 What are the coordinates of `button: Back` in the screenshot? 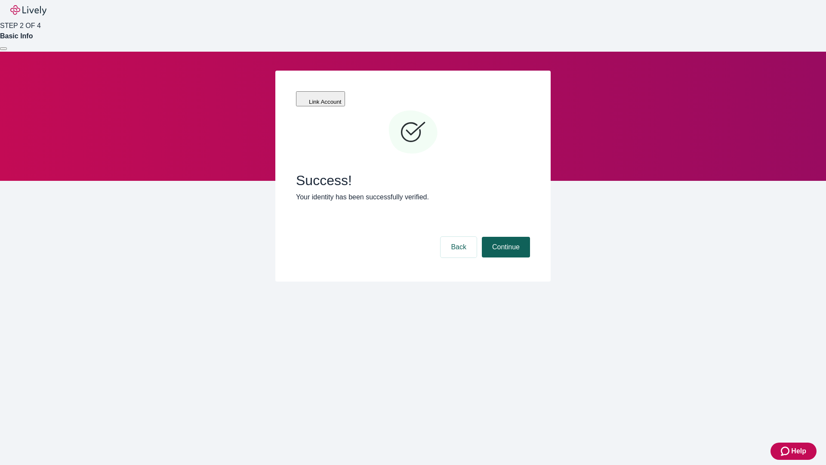 It's located at (459, 247).